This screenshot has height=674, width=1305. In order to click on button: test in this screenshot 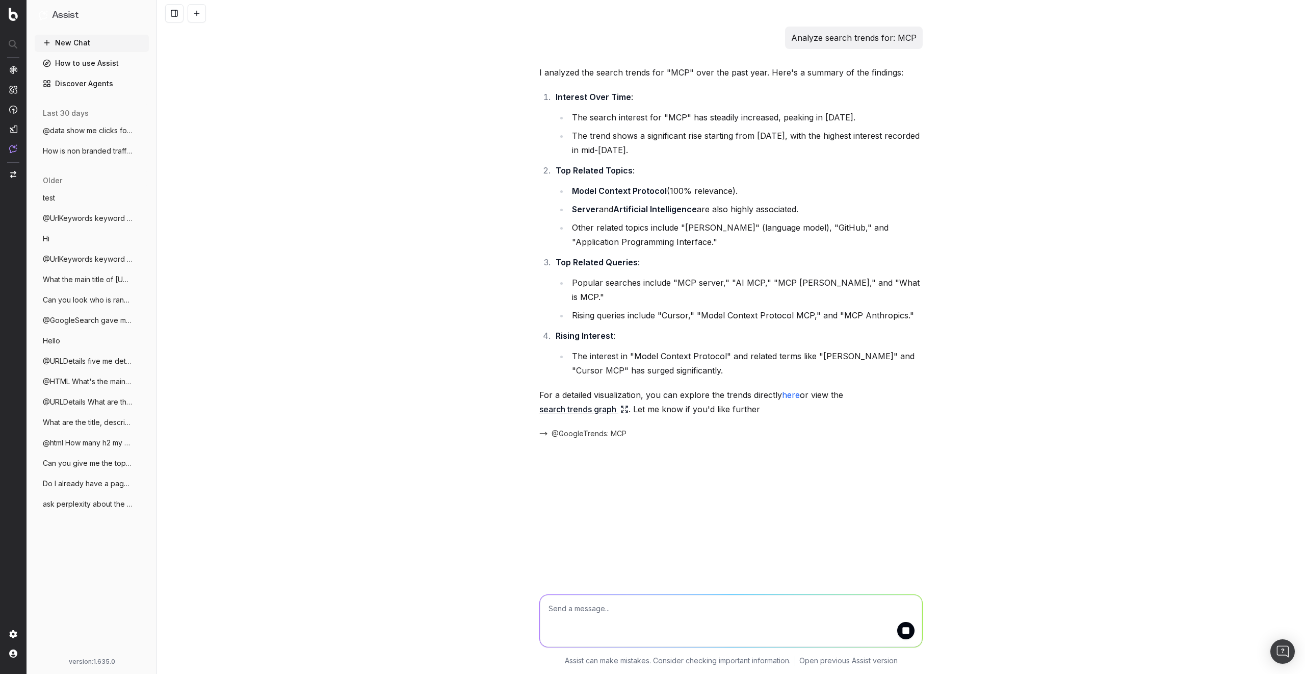, I will do `click(92, 198)`.